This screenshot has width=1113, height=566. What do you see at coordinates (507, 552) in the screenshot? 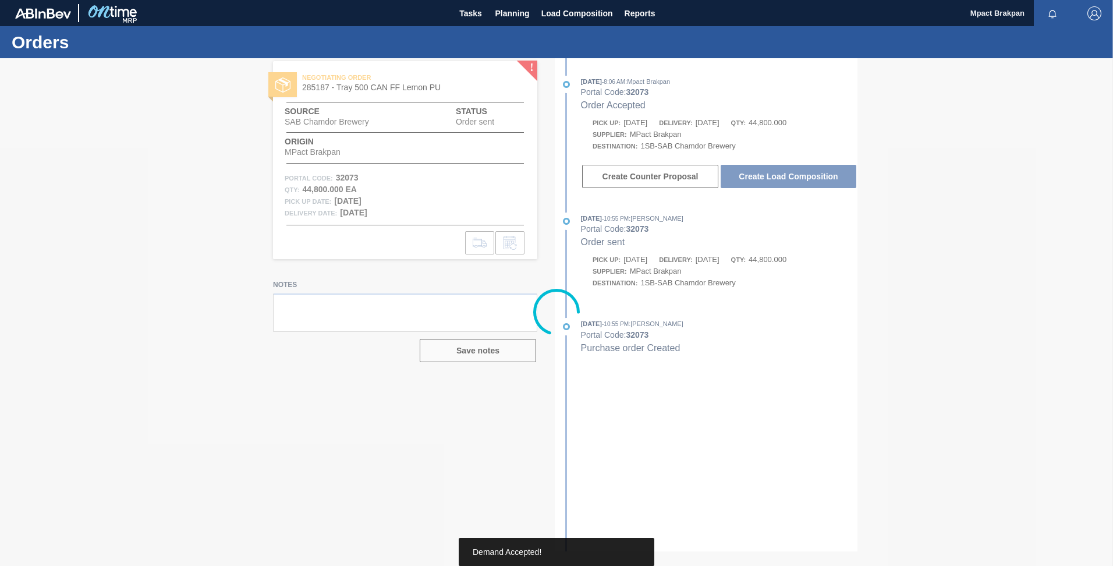
I see `span: Demand Accepted!` at bounding box center [507, 552].